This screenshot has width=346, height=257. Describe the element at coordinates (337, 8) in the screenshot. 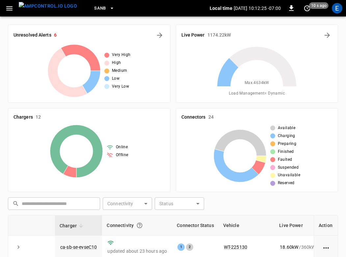

I see `div: profile-icon` at that location.